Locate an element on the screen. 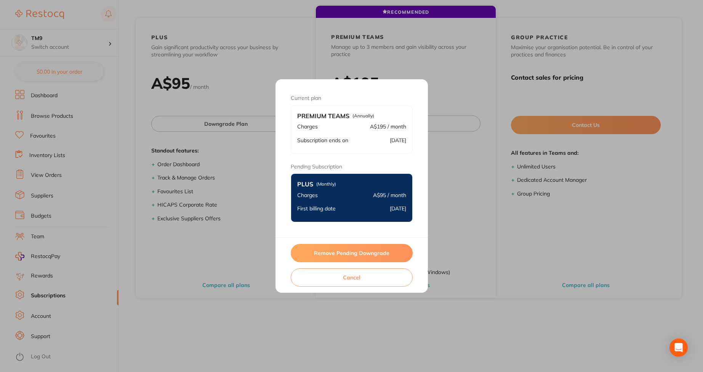 The width and height of the screenshot is (703, 372). p: A$195 / month is located at coordinates (388, 127).